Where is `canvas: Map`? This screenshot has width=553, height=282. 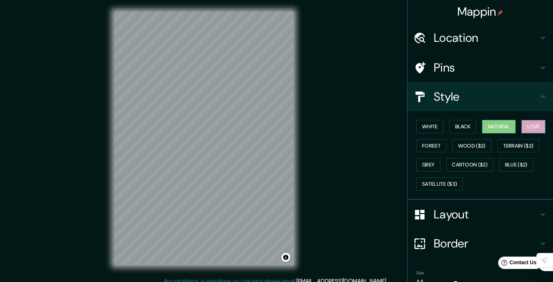 canvas: Map is located at coordinates (204, 138).